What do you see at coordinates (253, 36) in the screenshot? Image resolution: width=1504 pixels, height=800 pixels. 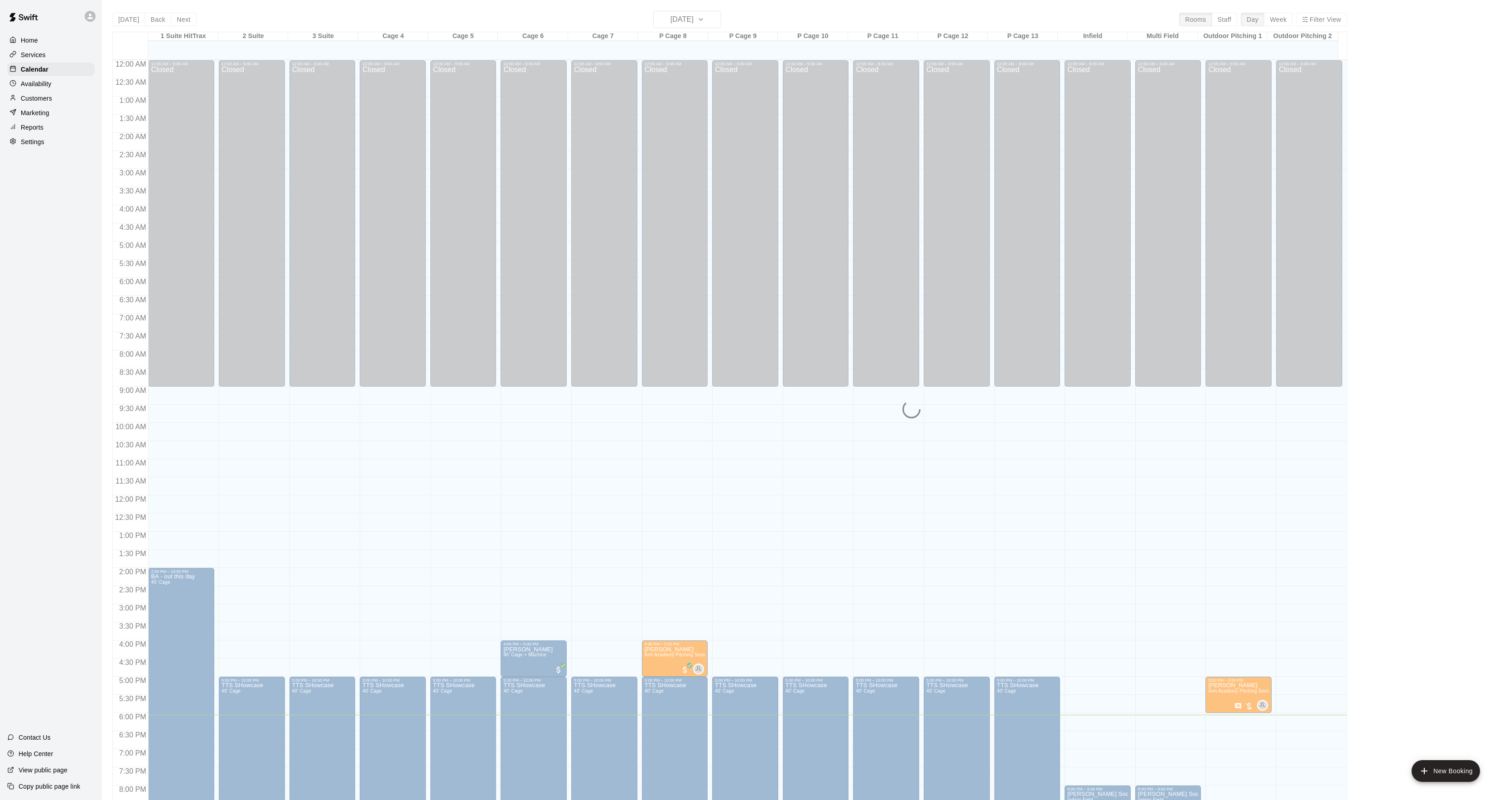 I see `div: 2 Suite` at bounding box center [253, 36].